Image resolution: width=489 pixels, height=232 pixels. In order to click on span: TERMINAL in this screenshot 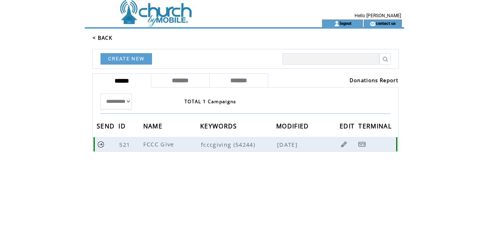, I will do `click(376, 127)`.